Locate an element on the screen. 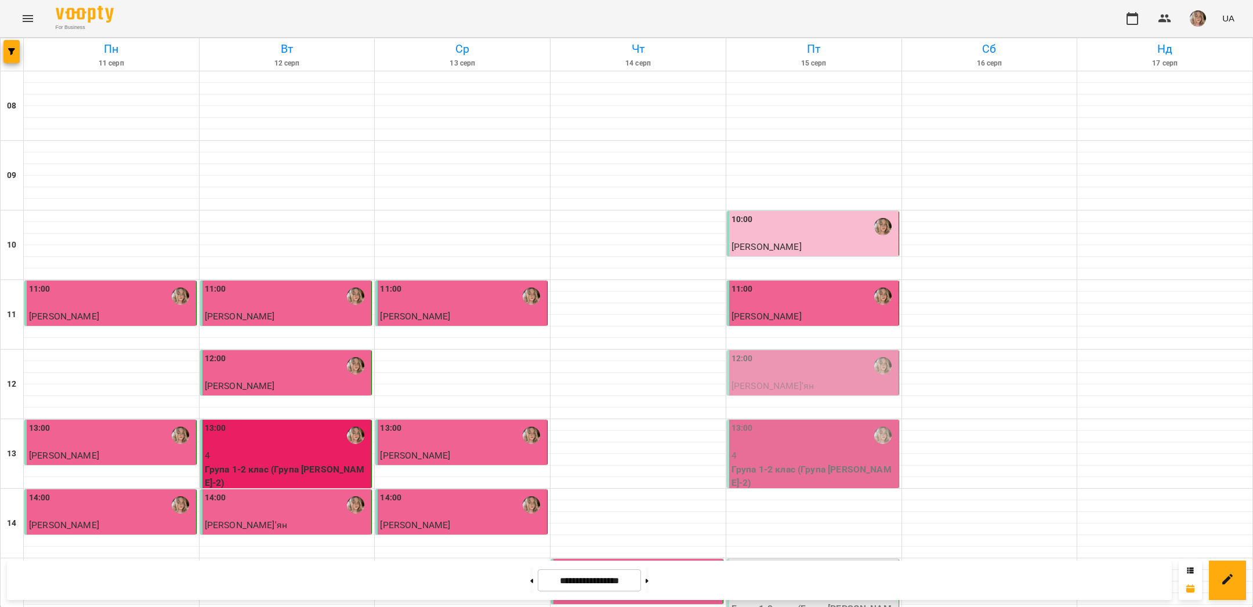  h6: 16 серп is located at coordinates (990, 63).